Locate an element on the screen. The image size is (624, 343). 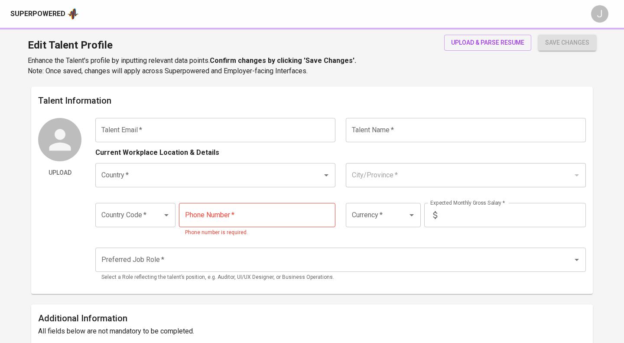
span: Upload is located at coordinates (60, 173).